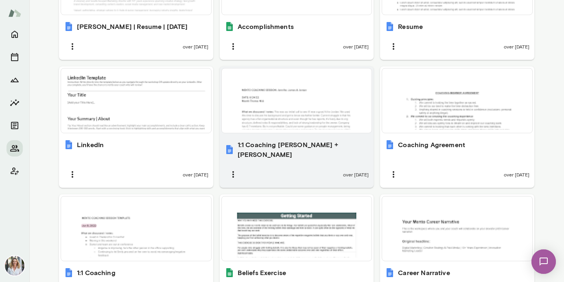 The image size is (564, 282). I want to click on img: Jordan Schultz | Resume | August 2022, so click(69, 26).